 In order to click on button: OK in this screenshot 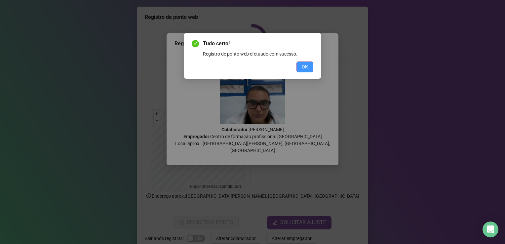, I will do `click(304, 67)`.